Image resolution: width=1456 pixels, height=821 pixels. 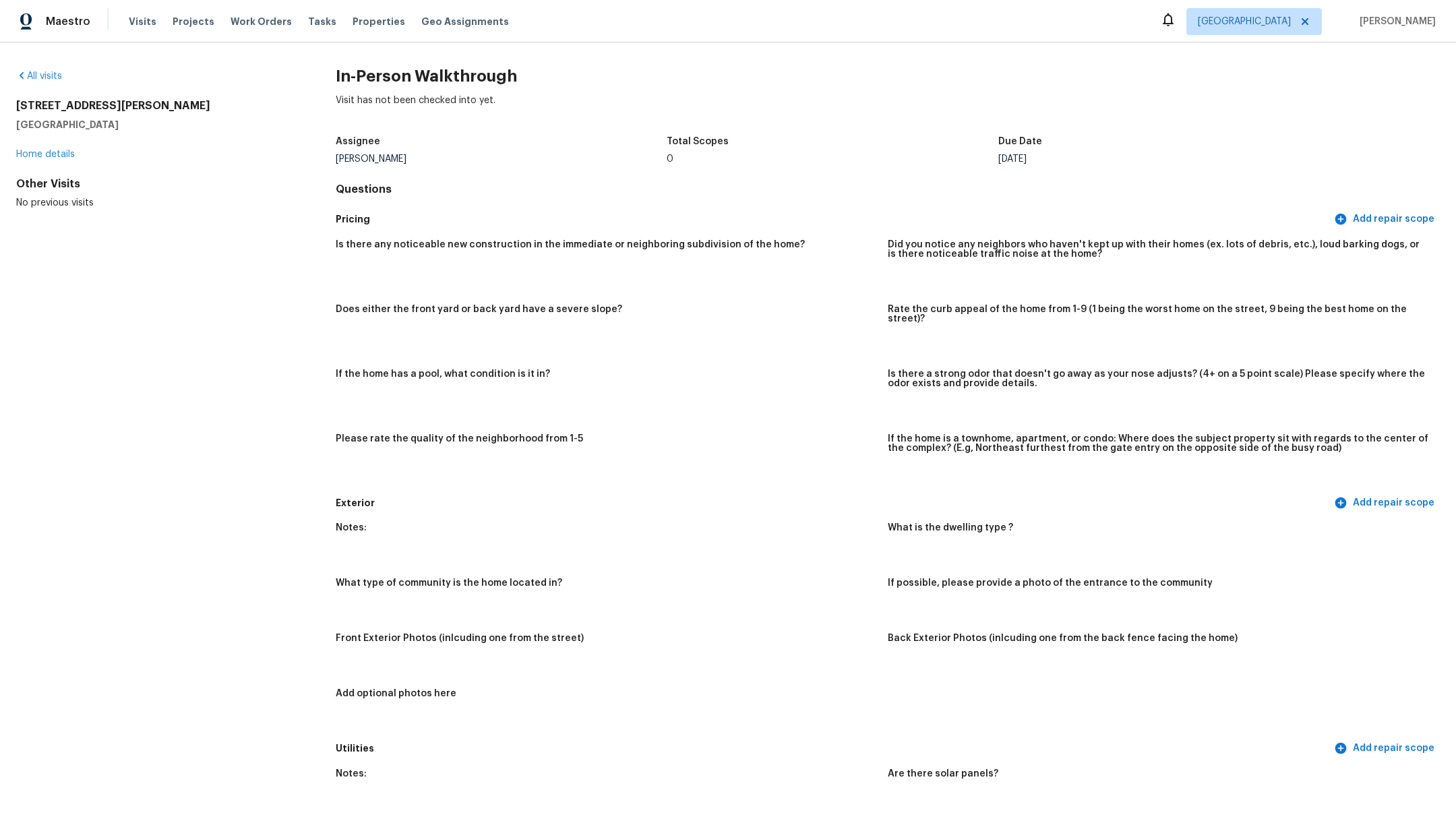 I want to click on h5: Is there any noticeable new construction in the immediate or neighboring subdivision of the home?, so click(x=570, y=244).